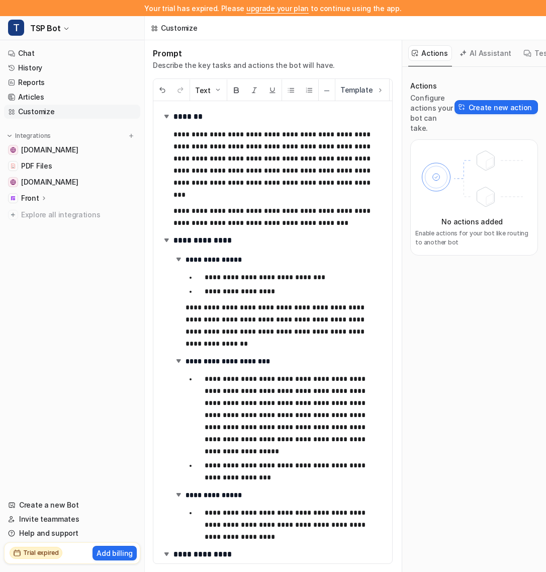 The image size is (546, 572). I want to click on p: Enable actions for your bot like routing to another bot, so click(472, 238).